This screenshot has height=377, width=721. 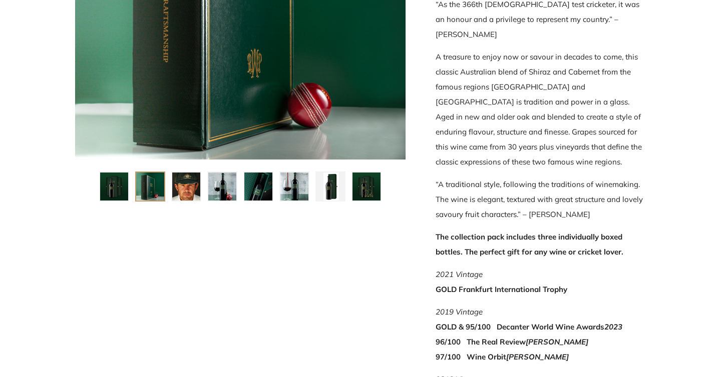 I want to click on span: GOLD Frankfurt International Trophy, so click(x=501, y=289).